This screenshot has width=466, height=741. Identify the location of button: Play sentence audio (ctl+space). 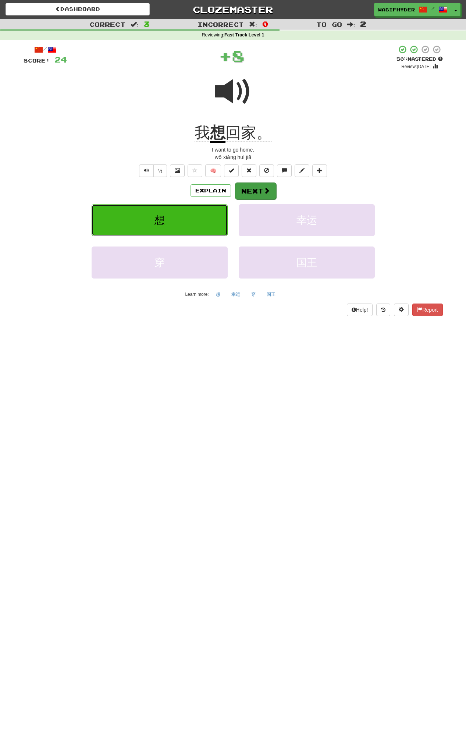
(146, 171).